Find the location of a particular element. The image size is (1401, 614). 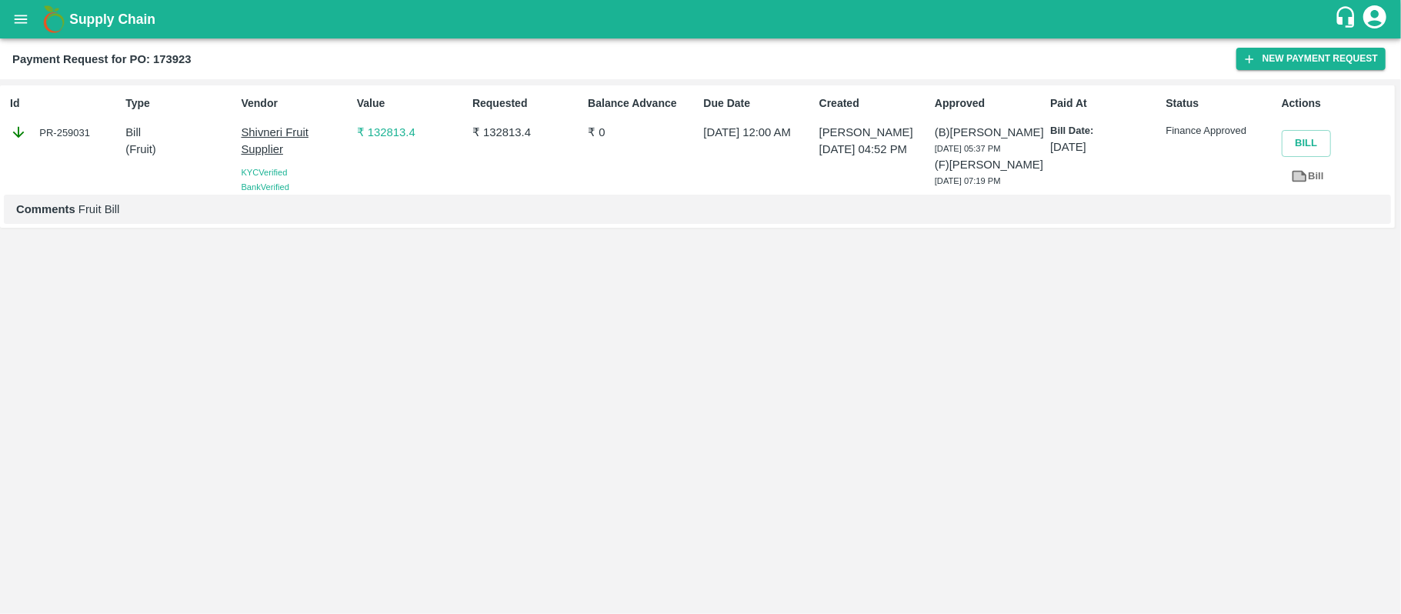

p: Status is located at coordinates (1221, 103).